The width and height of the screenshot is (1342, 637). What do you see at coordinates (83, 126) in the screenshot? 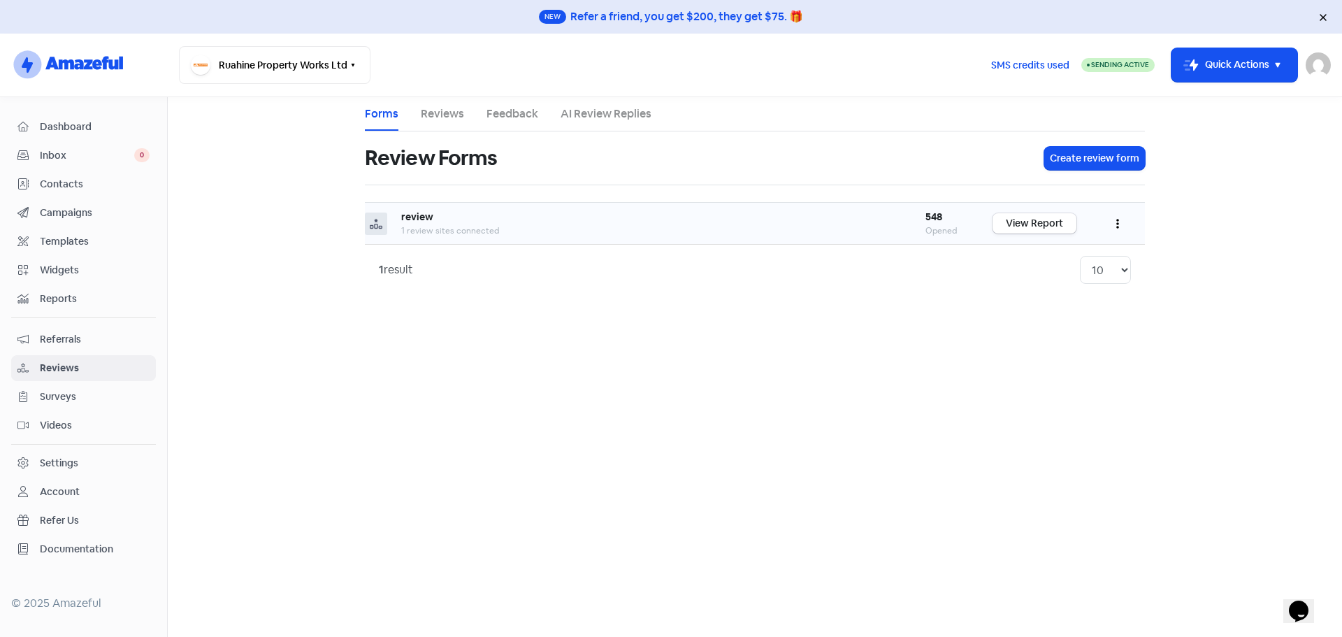
I see `a: Dashboard` at bounding box center [83, 126].